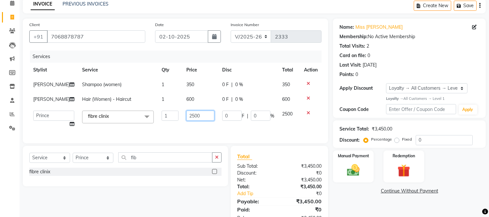 This screenshot has height=217, width=489. I want to click on label: Date, so click(159, 25).